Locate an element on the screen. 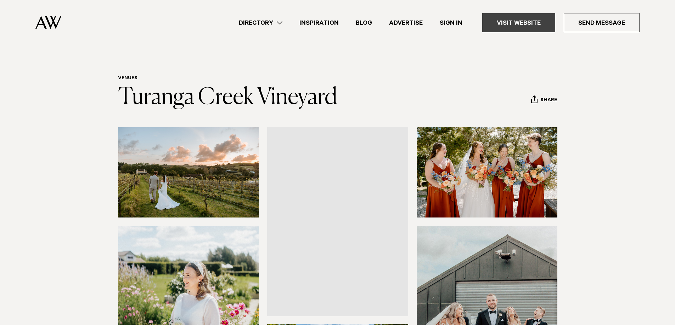 Image resolution: width=675 pixels, height=325 pixels. img: Auckland Weddings Logo is located at coordinates (48, 22).